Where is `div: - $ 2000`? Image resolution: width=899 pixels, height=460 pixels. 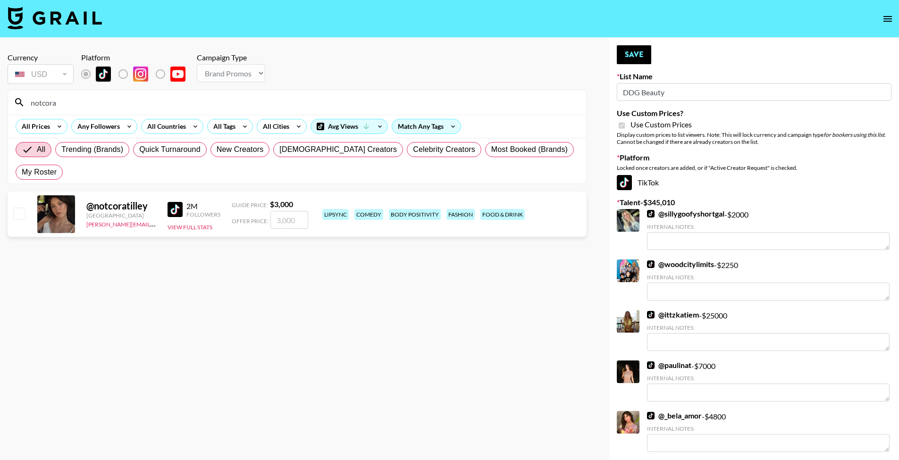 div: - $ 2000 is located at coordinates (768, 229).